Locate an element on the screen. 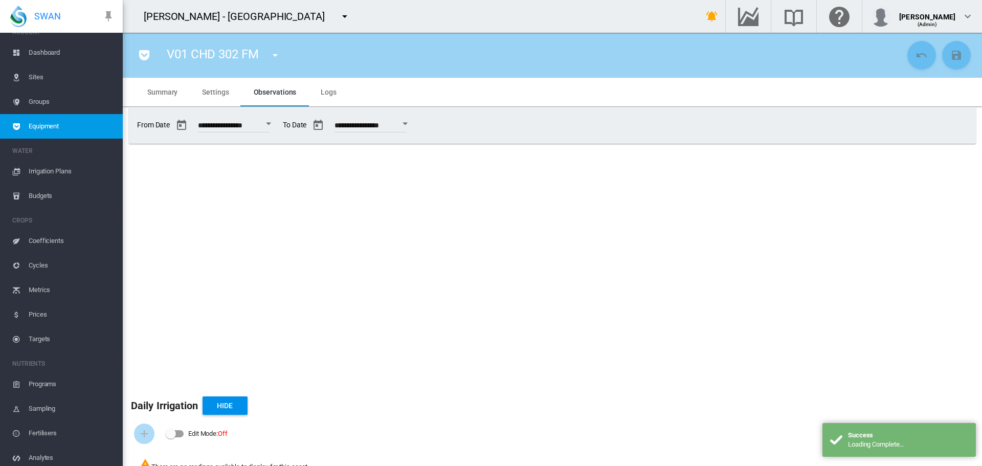  span: Dashboard is located at coordinates (72, 53).